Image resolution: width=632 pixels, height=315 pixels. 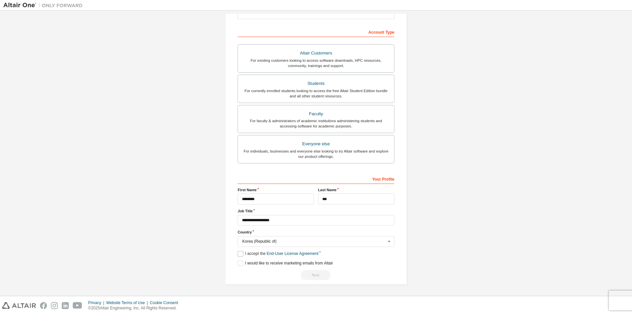 What do you see at coordinates (285, 264) in the screenshot?
I see `label: I would like to receive marketing emails from Altair` at bounding box center [285, 264].